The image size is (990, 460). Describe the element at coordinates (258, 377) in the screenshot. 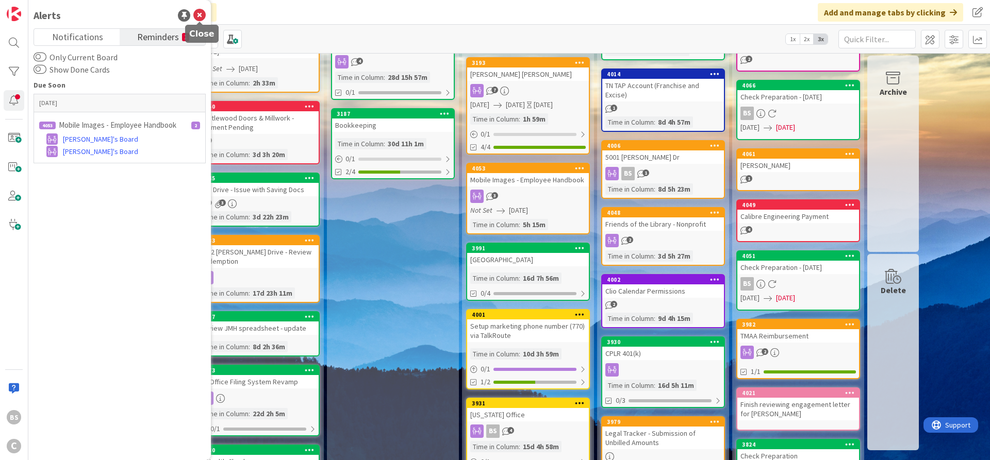

I see `div: 3973TN Office Filing System Revamp` at that location.